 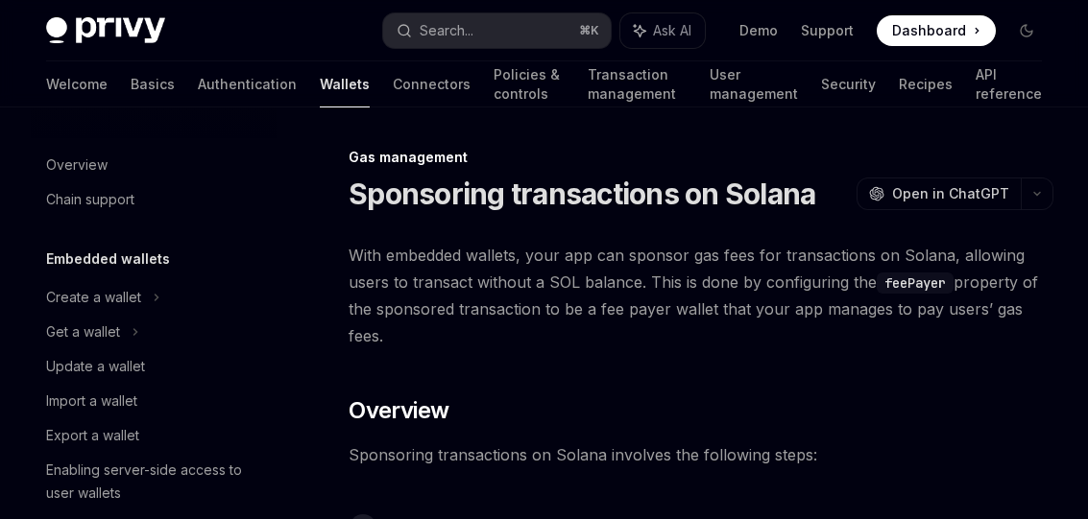 What do you see at coordinates (83, 332) in the screenshot?
I see `div: Get a wallet` at bounding box center [83, 332].